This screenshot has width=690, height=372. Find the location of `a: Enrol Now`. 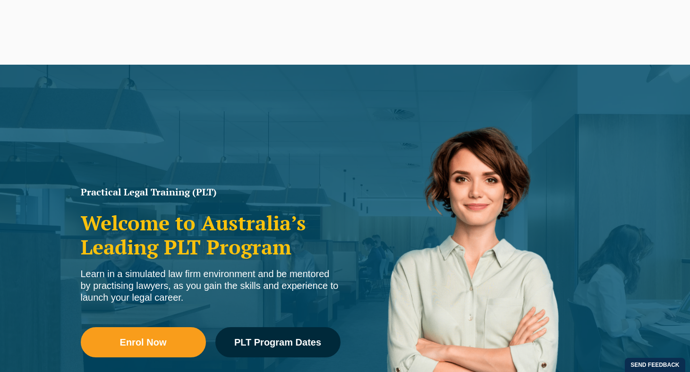

a: Enrol Now is located at coordinates (143, 342).